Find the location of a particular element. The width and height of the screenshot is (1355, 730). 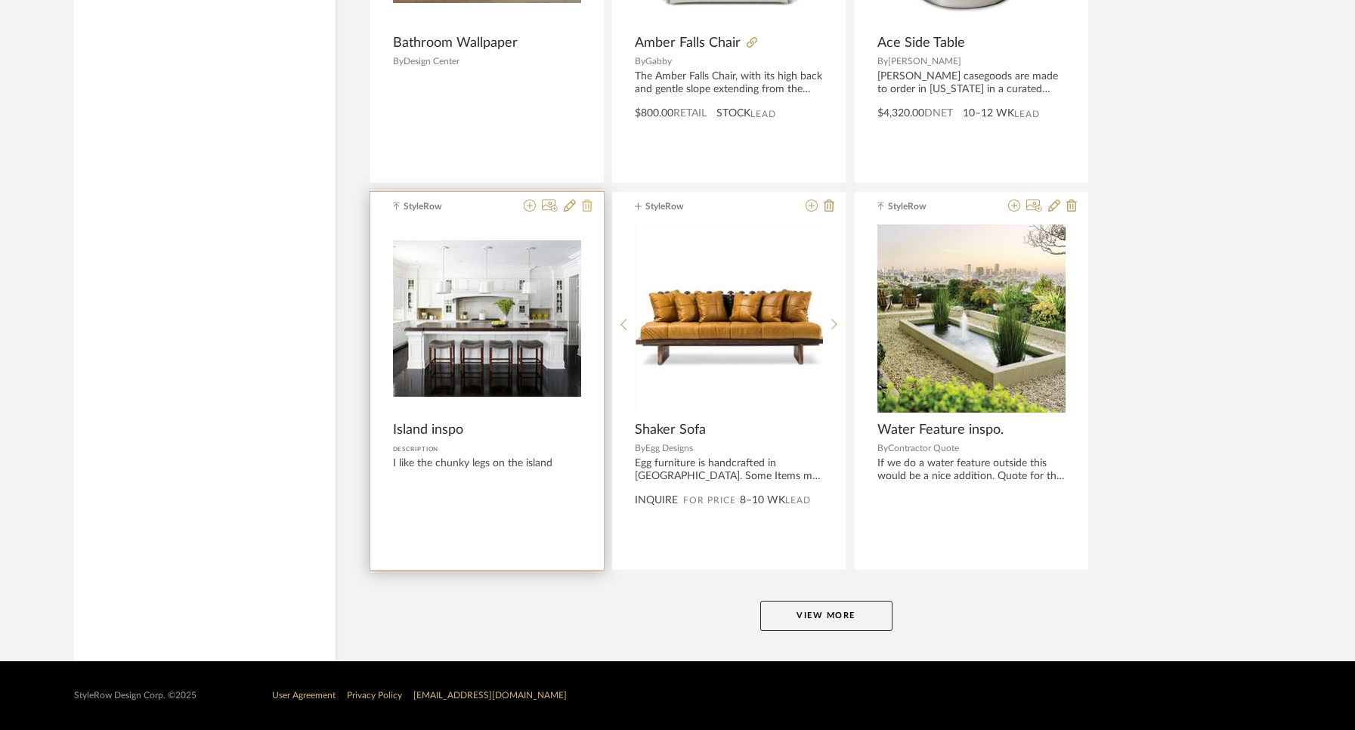

span: Ace Side Table is located at coordinates (921, 43).